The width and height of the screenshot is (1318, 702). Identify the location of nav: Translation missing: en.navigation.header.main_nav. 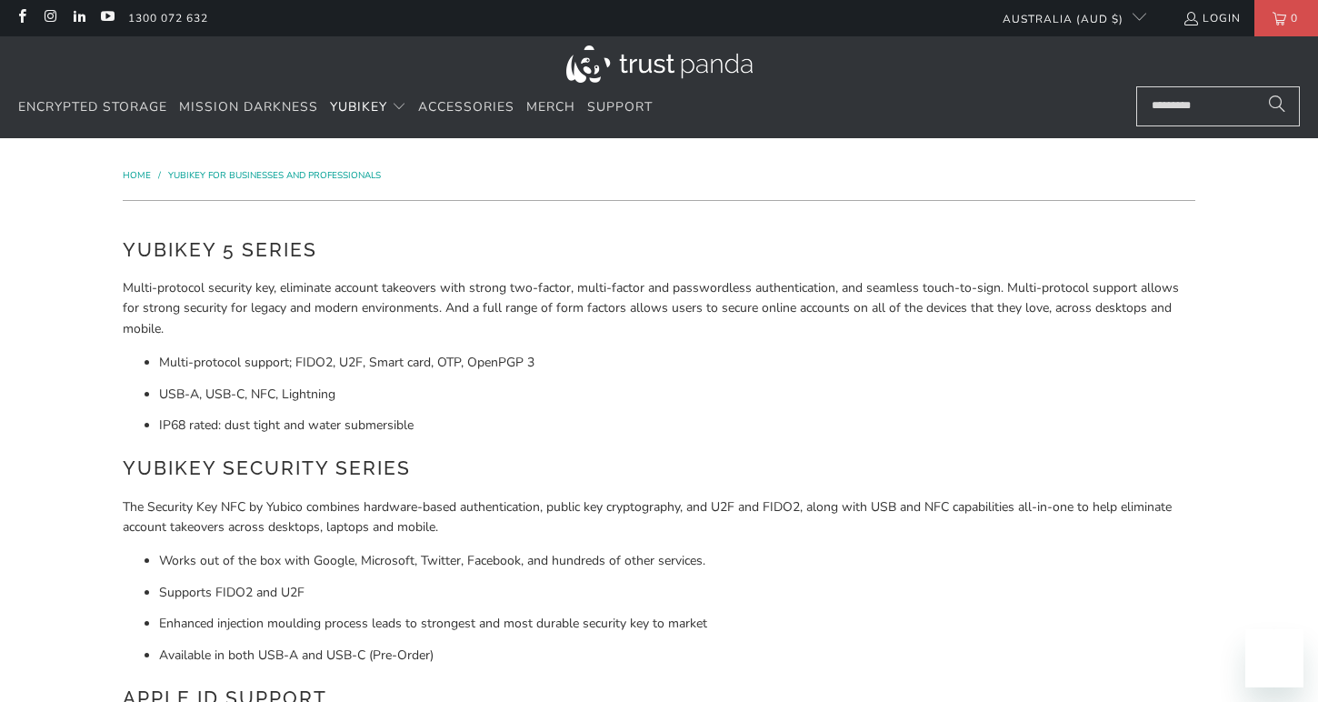
(335, 107).